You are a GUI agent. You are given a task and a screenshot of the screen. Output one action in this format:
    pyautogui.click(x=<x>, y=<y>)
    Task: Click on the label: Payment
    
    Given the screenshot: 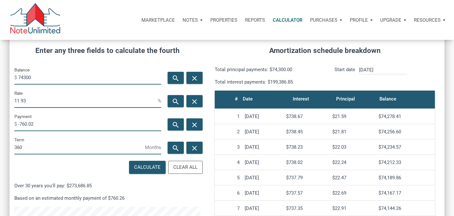 What is the action you would take?
    pyautogui.click(x=23, y=116)
    